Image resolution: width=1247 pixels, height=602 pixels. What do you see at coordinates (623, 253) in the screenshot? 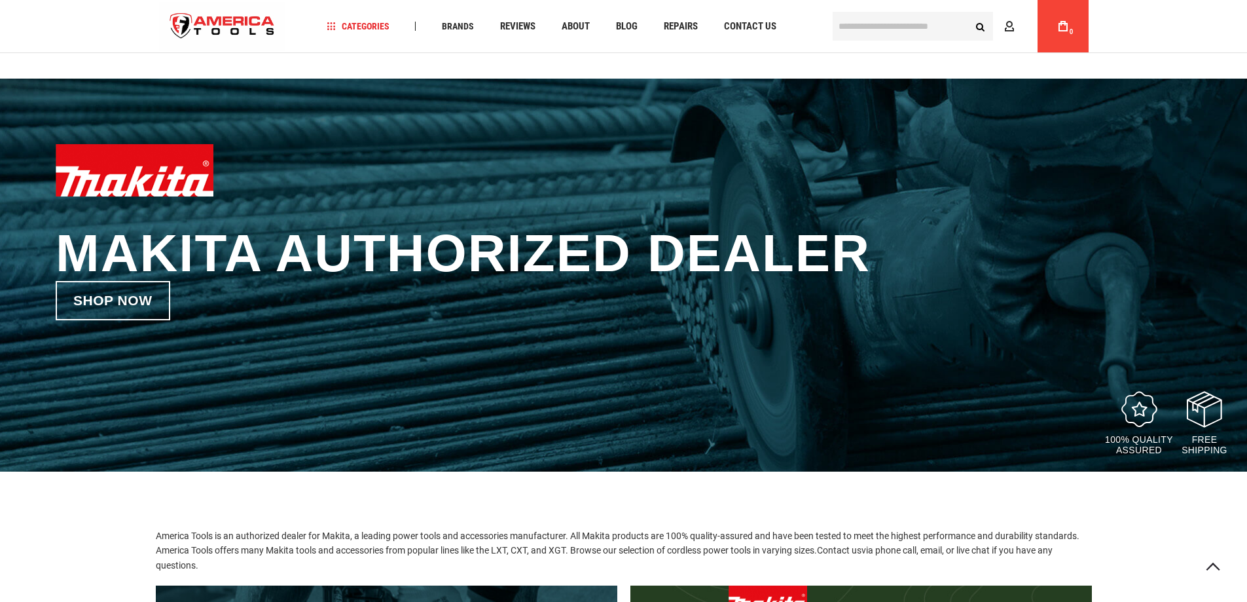
I see `h1: Makita Authorized Dealer` at bounding box center [623, 253].